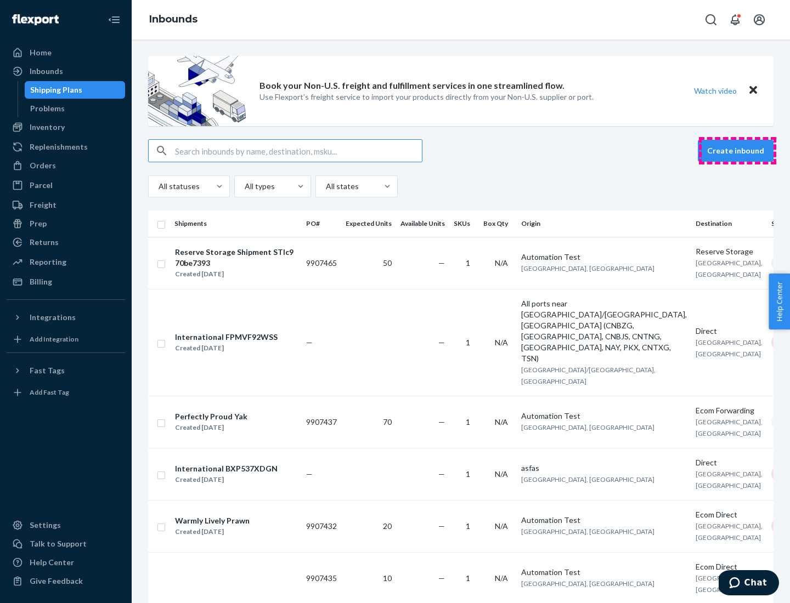 This screenshot has height=603, width=790. I want to click on p: Use Flexport’s freight service to import your products directly from your Non-U.S. supplier or port., so click(426, 97).